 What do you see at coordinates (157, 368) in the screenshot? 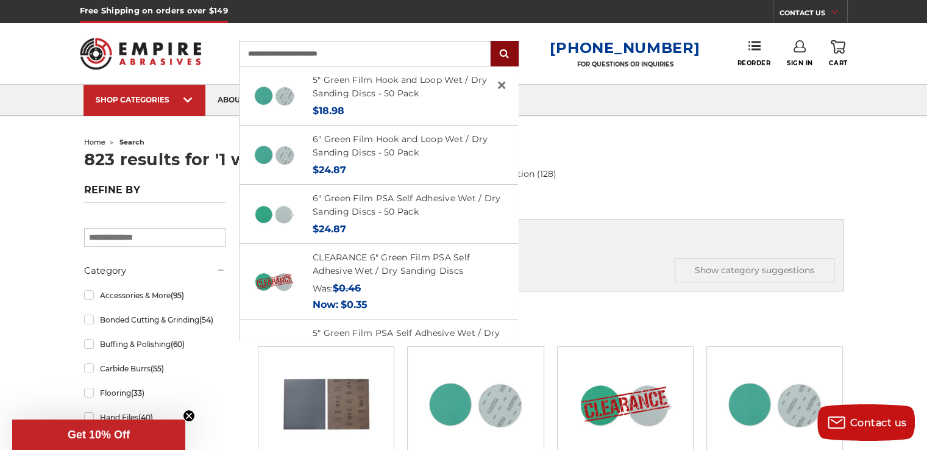
I see `span: (55)` at bounding box center [157, 368].